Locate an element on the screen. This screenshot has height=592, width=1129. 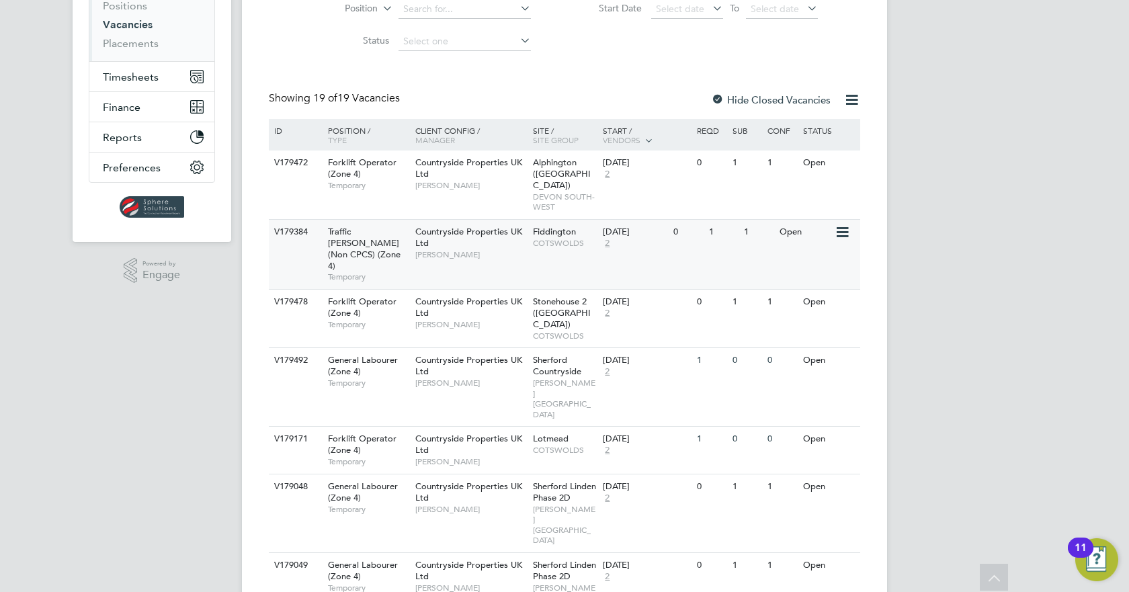
div: Site / is located at coordinates (565, 135).